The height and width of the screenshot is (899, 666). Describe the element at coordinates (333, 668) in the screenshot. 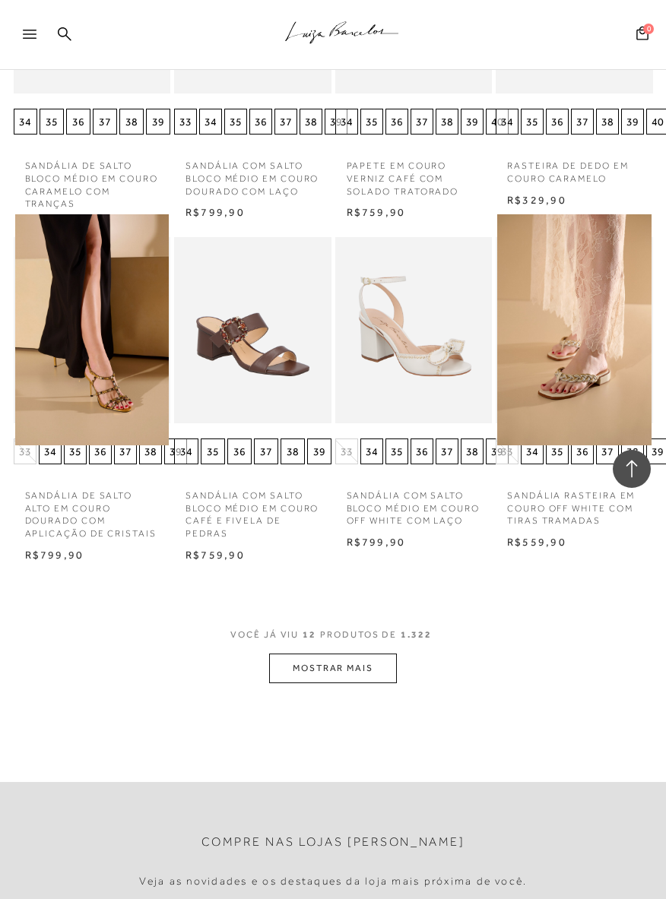

I see `button: MOSTRAR MAIS` at that location.